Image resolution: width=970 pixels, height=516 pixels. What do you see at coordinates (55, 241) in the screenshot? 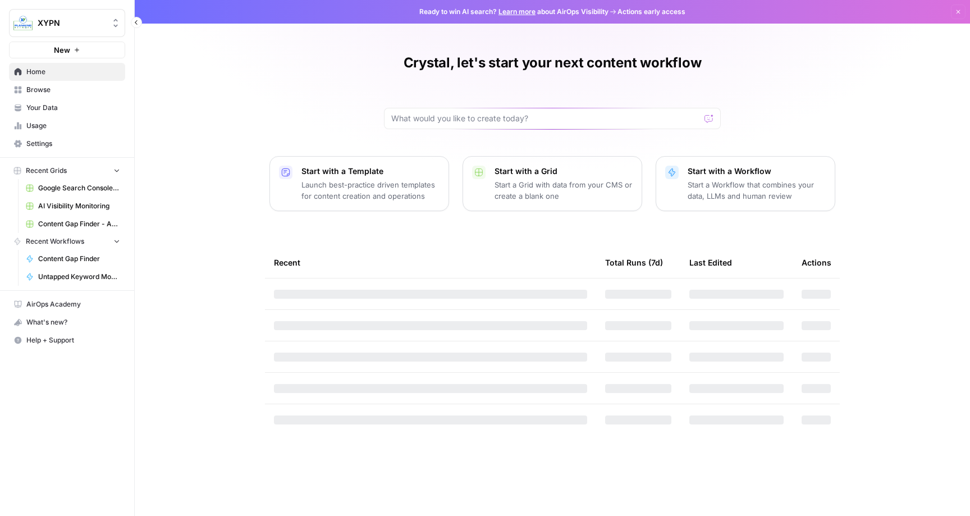
I see `span: Recent Workflows` at bounding box center [55, 241].